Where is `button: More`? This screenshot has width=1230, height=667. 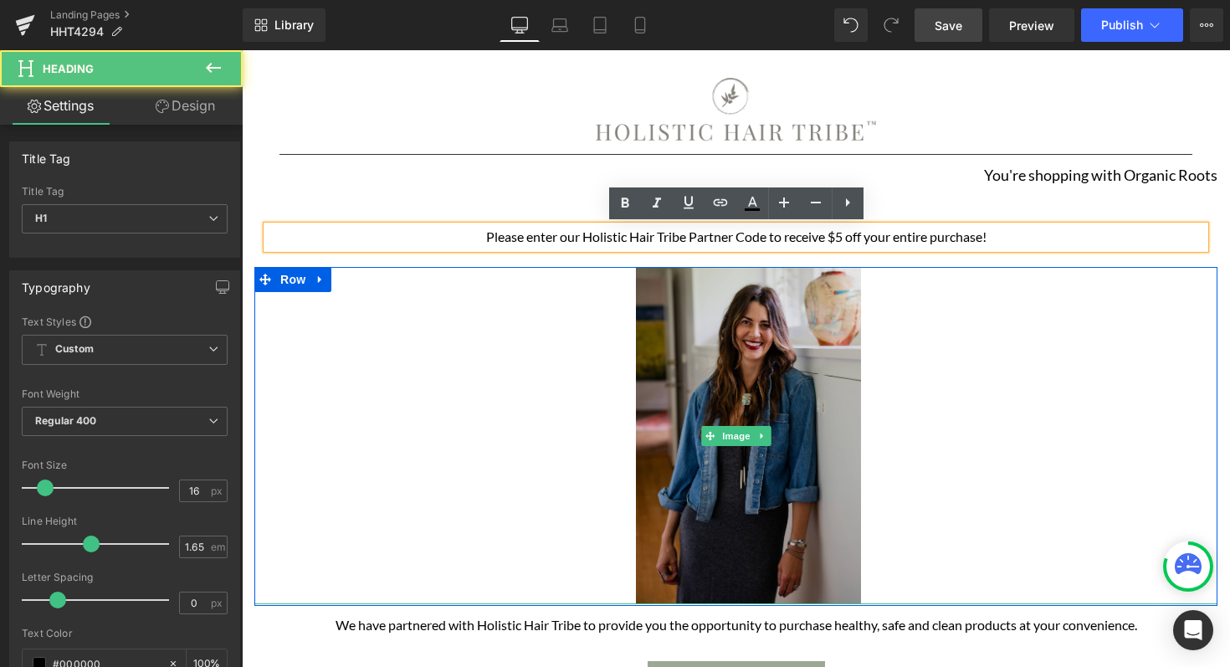
button: More is located at coordinates (1206, 25).